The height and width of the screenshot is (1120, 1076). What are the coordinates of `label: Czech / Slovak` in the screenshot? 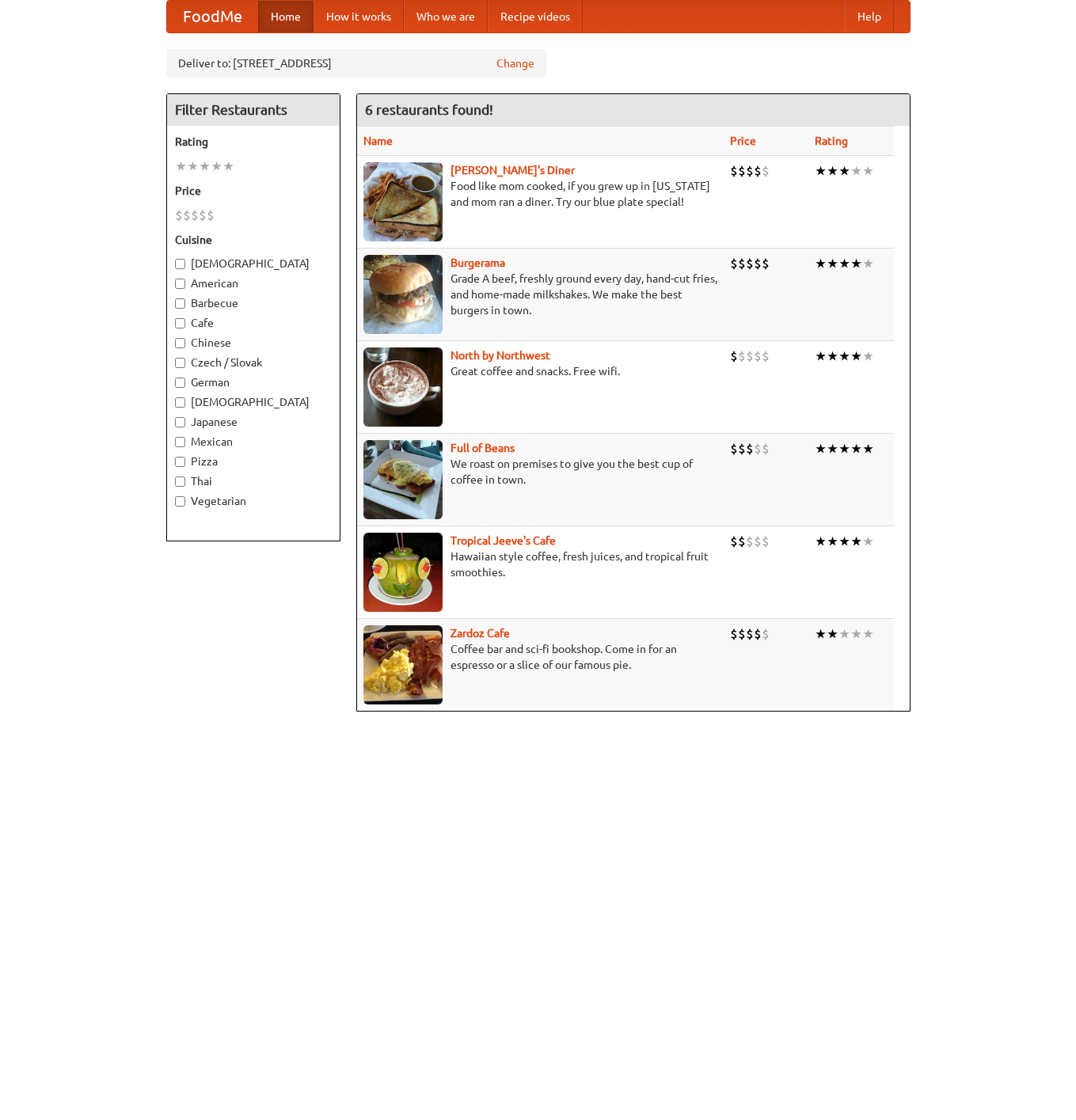 It's located at (253, 363).